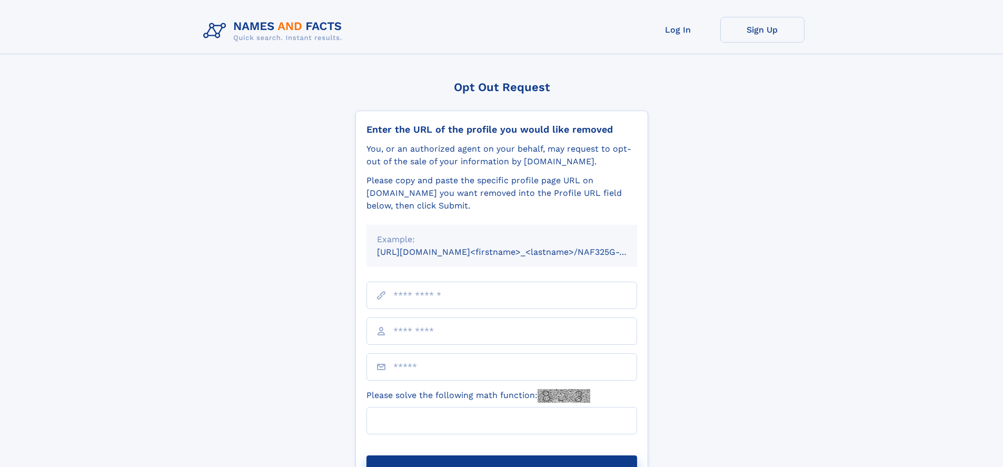 The width and height of the screenshot is (1003, 467). I want to click on img: Logo Names and Facts, so click(275, 31).